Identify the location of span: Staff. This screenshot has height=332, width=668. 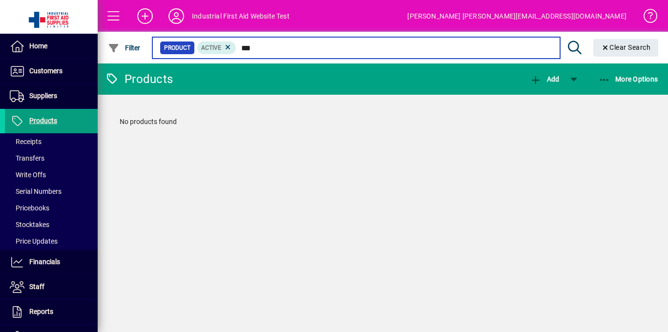
(37, 287).